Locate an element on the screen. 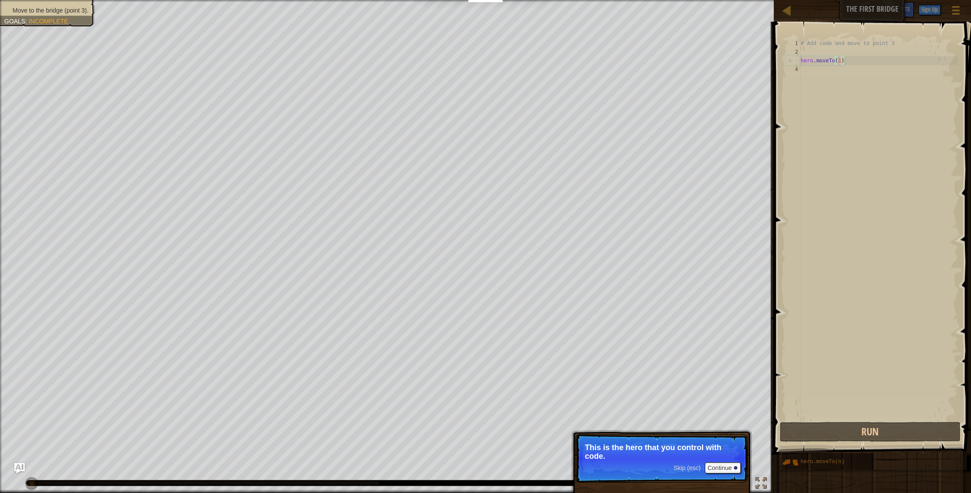 Image resolution: width=971 pixels, height=493 pixels. button: Show game menu is located at coordinates (956, 12).